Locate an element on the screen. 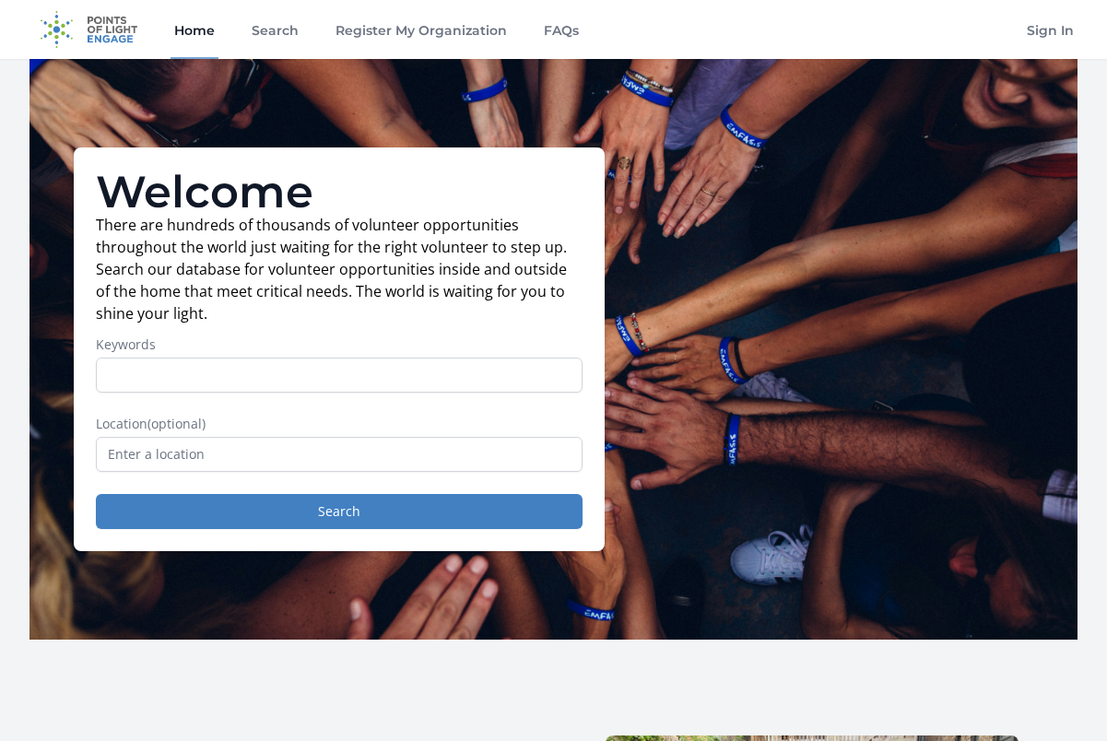 This screenshot has width=1107, height=741. button: Search is located at coordinates (339, 512).